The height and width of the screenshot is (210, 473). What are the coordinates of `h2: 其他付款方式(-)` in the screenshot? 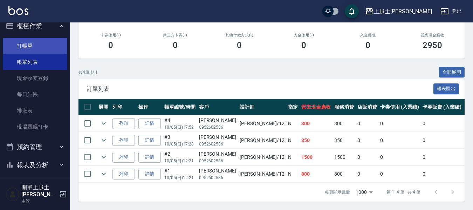 It's located at (239, 35).